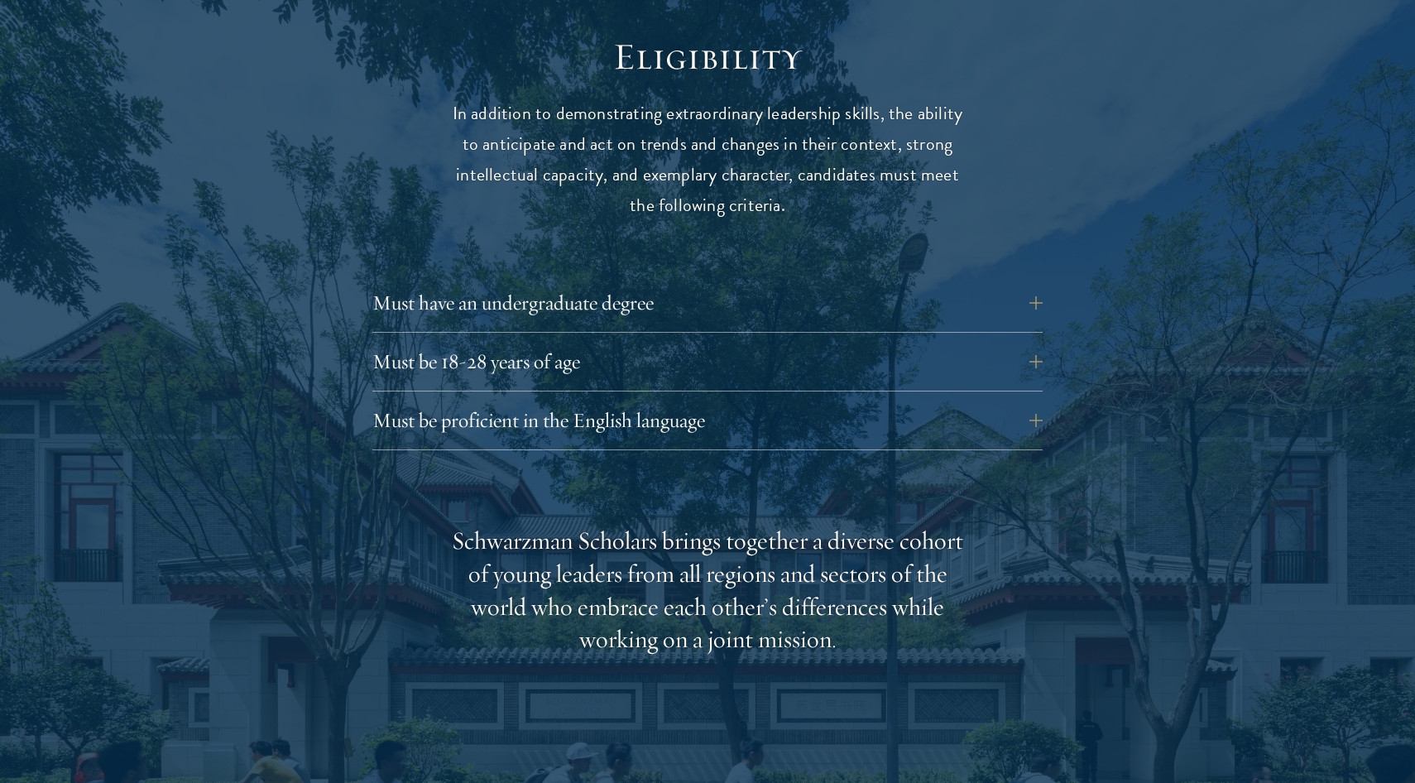  I want to click on p: In addition to demonstrating extraordinary leadership skills, the ability to anticipate and act o..., so click(708, 160).